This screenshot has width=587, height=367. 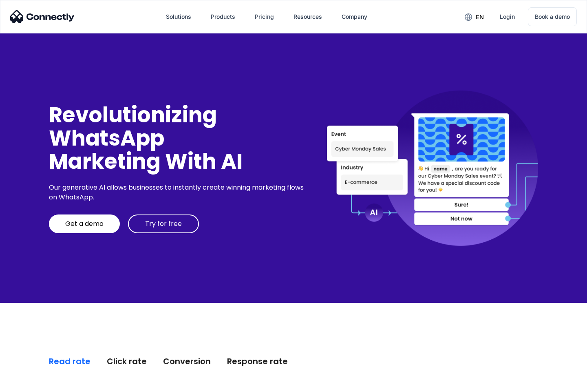 What do you see at coordinates (507, 17) in the screenshot?
I see `div: Login` at bounding box center [507, 17].